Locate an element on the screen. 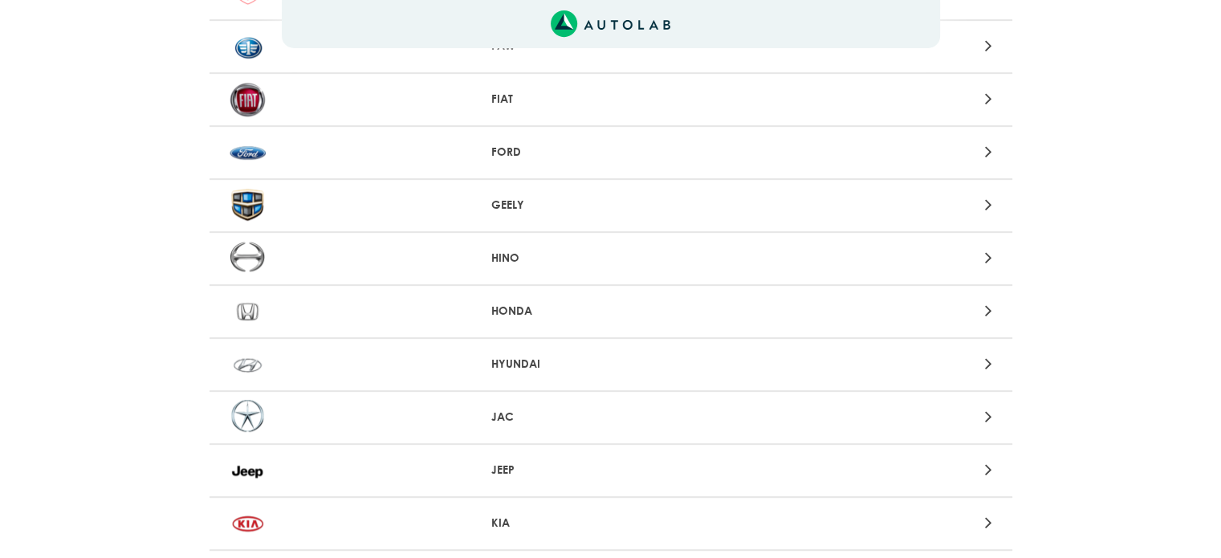 The image size is (1221, 558). img: HYUNDAI is located at coordinates (247, 364).